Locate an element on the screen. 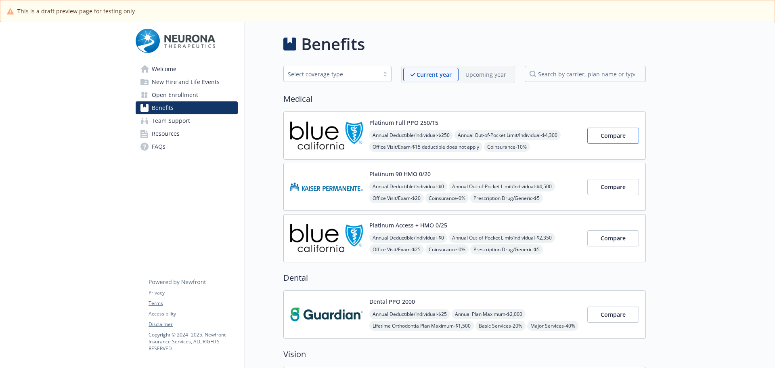 Image resolution: width=775 pixels, height=368 pixels. span: Welcome is located at coordinates (164, 69).